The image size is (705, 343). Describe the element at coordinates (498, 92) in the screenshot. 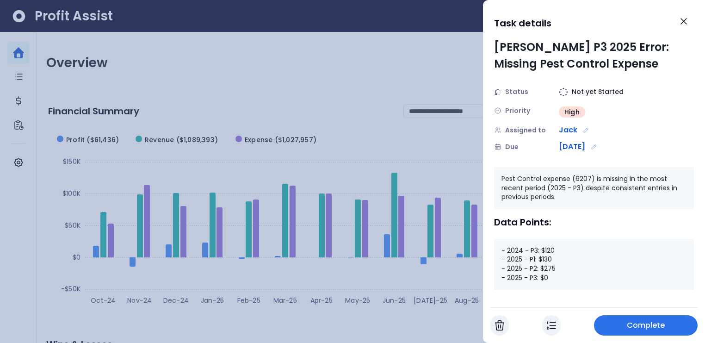

I see `img: Status` at that location.